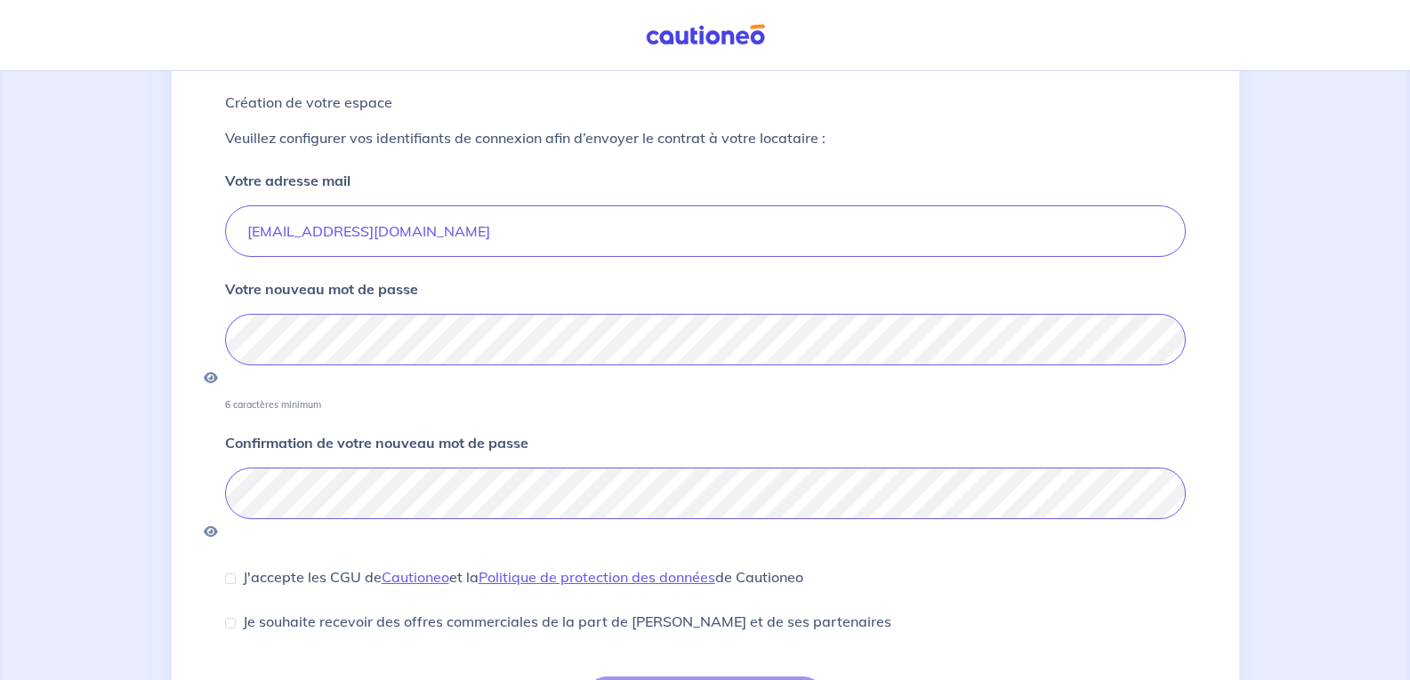 The height and width of the screenshot is (680, 1410). I want to click on a: Cautioneo, so click(415, 577).